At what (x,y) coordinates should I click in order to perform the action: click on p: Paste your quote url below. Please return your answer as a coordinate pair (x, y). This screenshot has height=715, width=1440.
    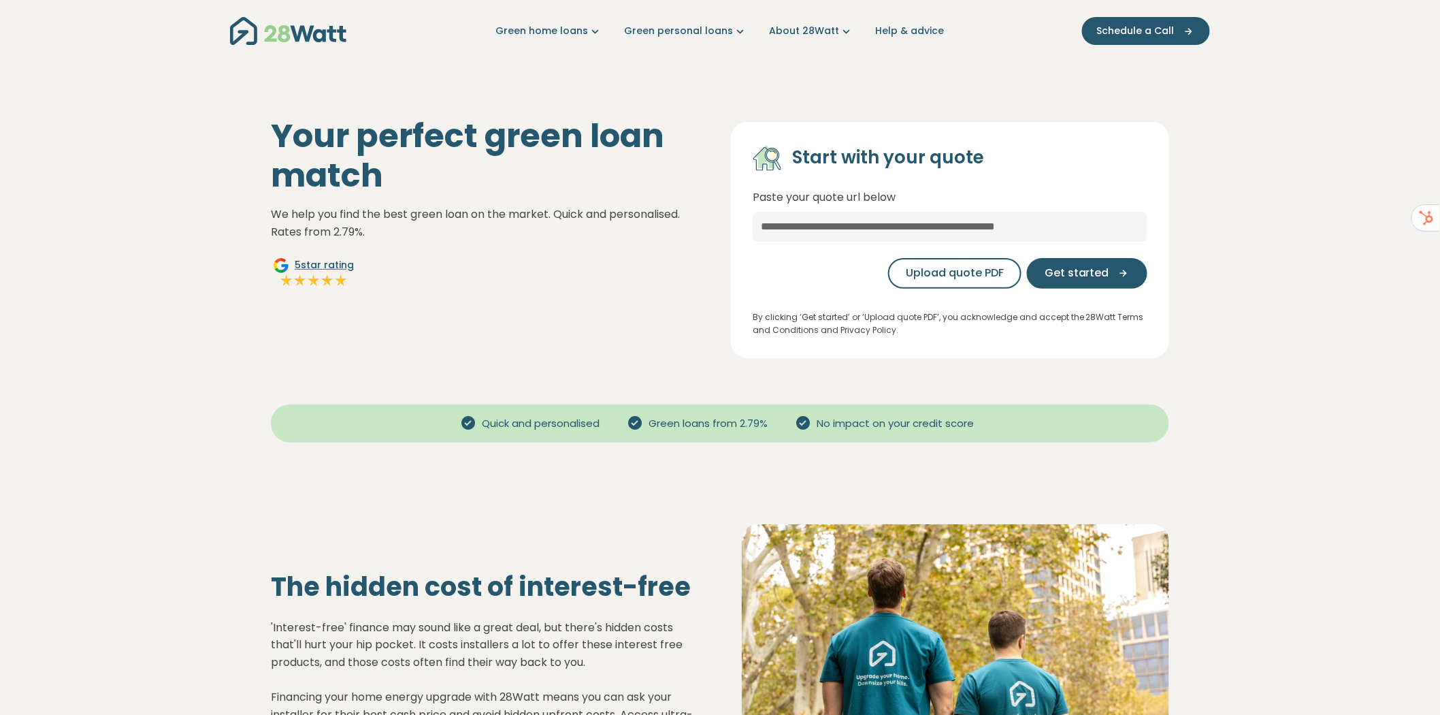
    Looking at the image, I should click on (950, 197).